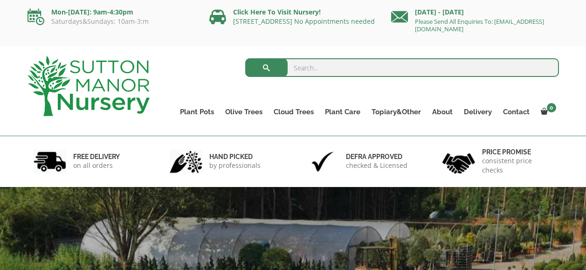 The height and width of the screenshot is (270, 586). What do you see at coordinates (342, 112) in the screenshot?
I see `a: Plant Care` at bounding box center [342, 112].